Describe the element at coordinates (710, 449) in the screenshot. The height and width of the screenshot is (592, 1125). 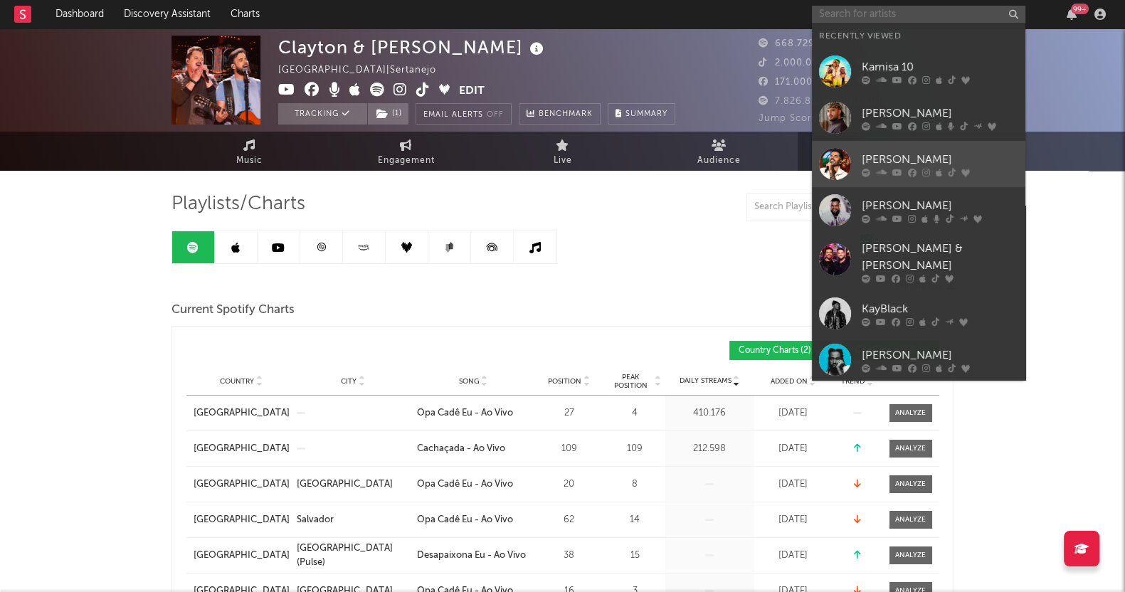
I see `div: 212.598` at that location.